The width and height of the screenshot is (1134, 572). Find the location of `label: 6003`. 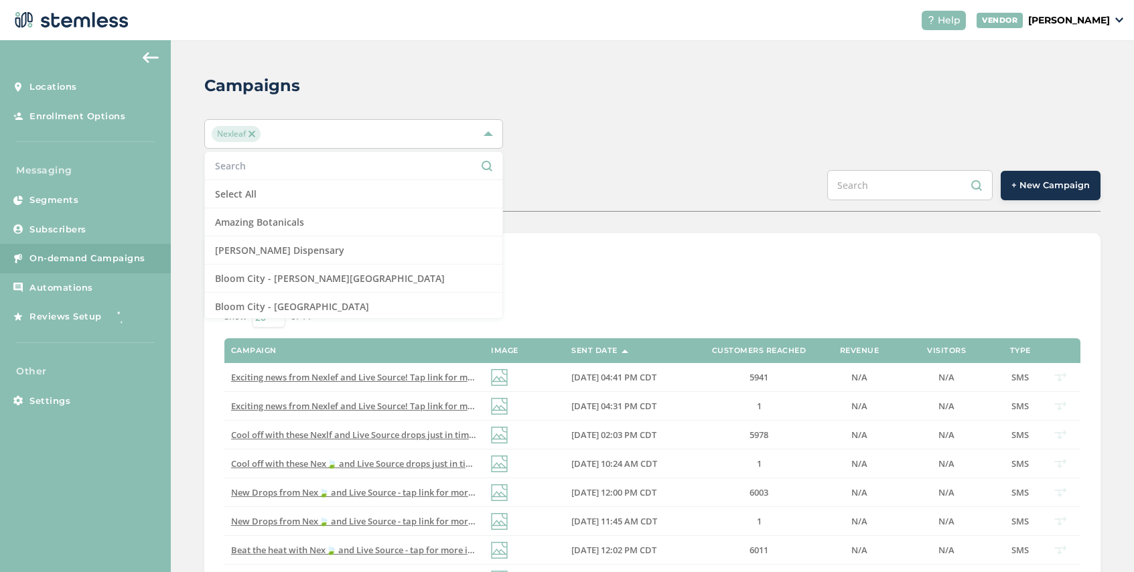

label: 6003 is located at coordinates (759, 492).